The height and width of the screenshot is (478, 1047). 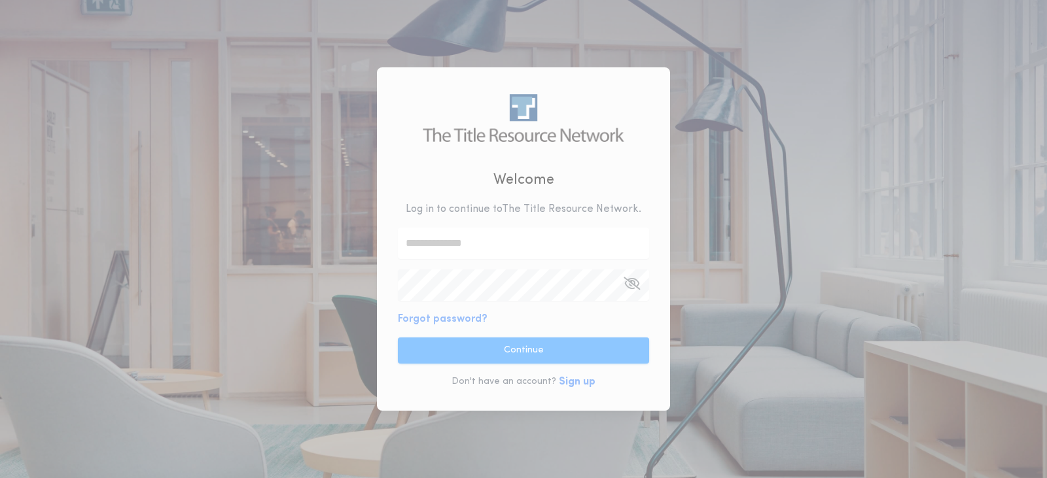 What do you see at coordinates (524, 209) in the screenshot?
I see `p: Log in to continue to The Title Resource Network .` at bounding box center [524, 209].